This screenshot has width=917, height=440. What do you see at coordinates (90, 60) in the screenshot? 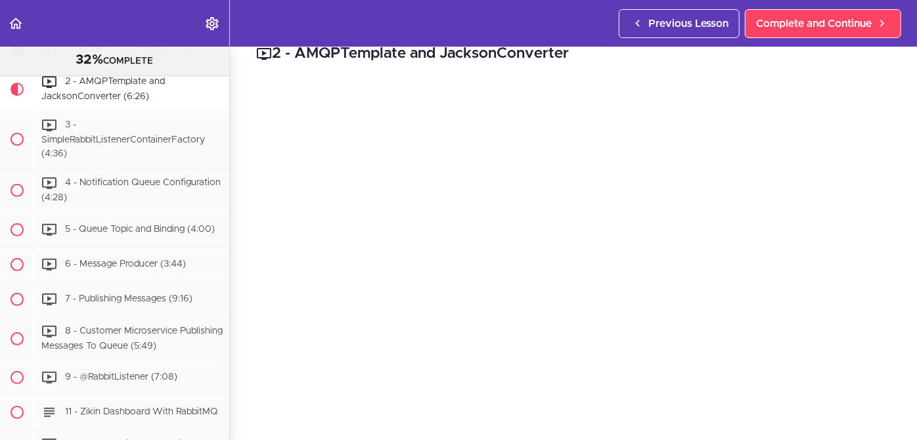
I see `span: 32%` at bounding box center [90, 60].